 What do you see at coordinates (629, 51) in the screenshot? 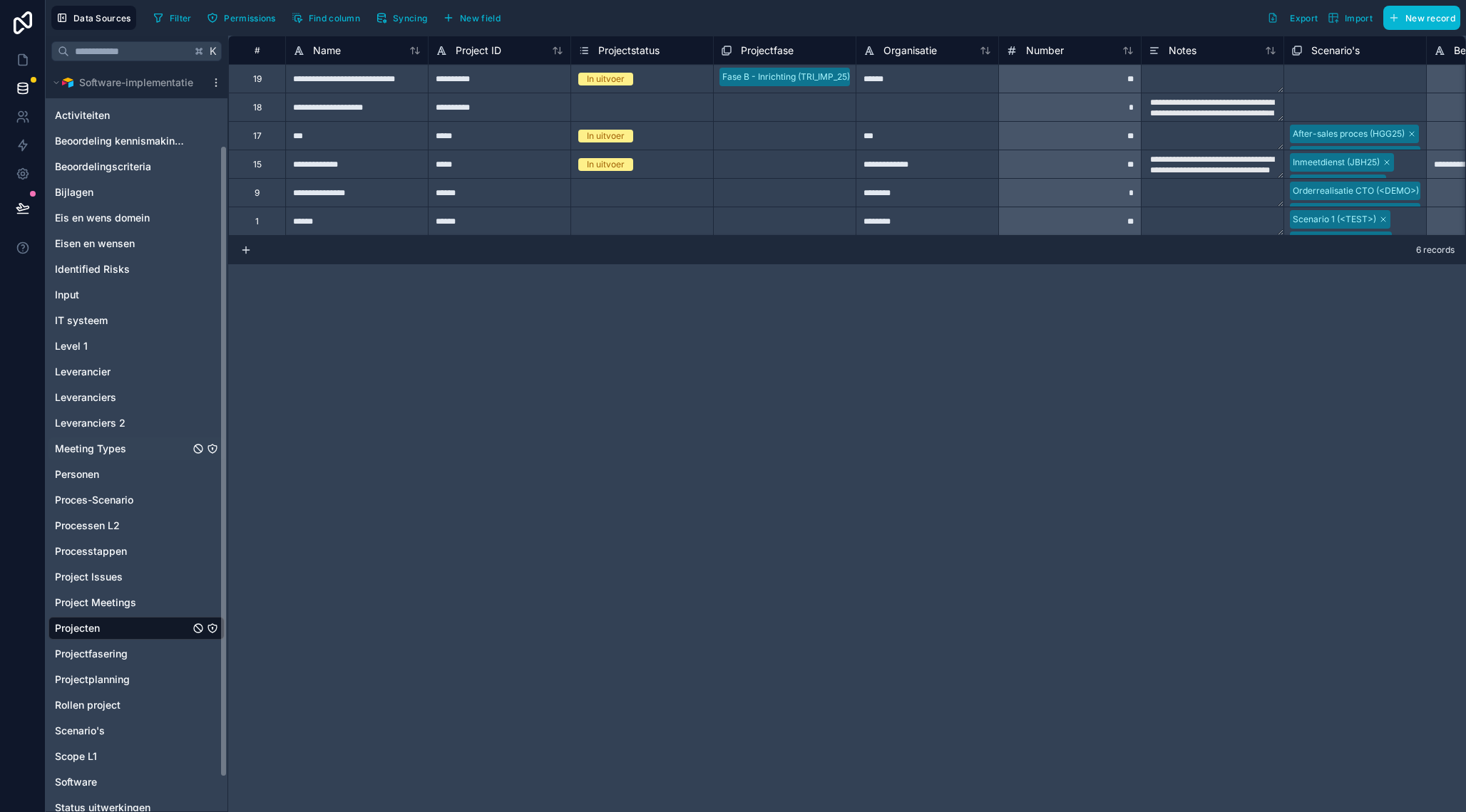
I see `span: Projectstatus` at bounding box center [629, 51].